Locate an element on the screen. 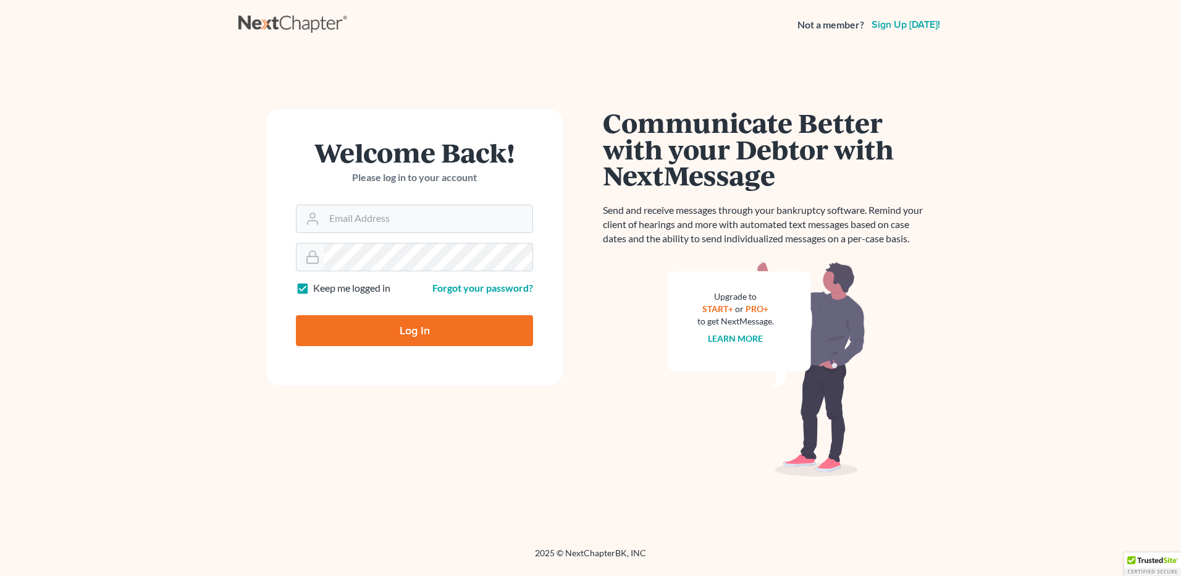  a: Learn more is located at coordinates (736, 338).